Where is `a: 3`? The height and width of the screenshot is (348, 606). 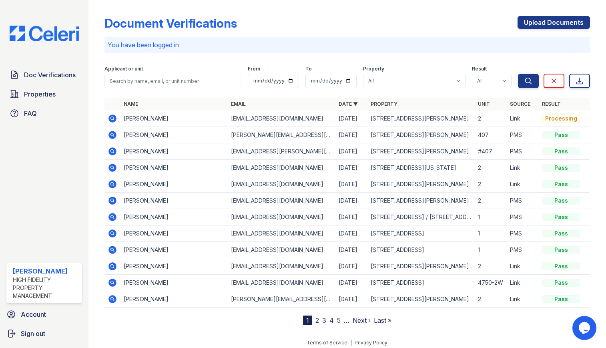
a: 3 is located at coordinates (324, 320).